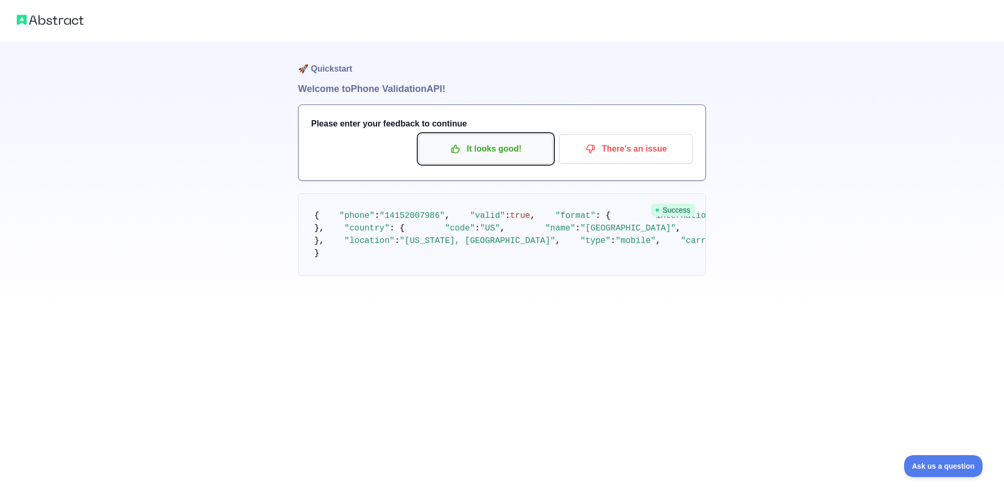 Image resolution: width=1004 pixels, height=498 pixels. I want to click on span: "location", so click(370, 241).